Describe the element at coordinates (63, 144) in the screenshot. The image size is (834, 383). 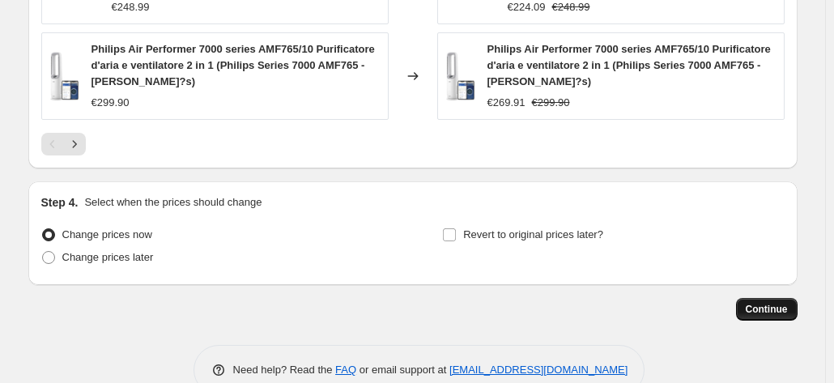
I see `nav: Pagination` at that location.